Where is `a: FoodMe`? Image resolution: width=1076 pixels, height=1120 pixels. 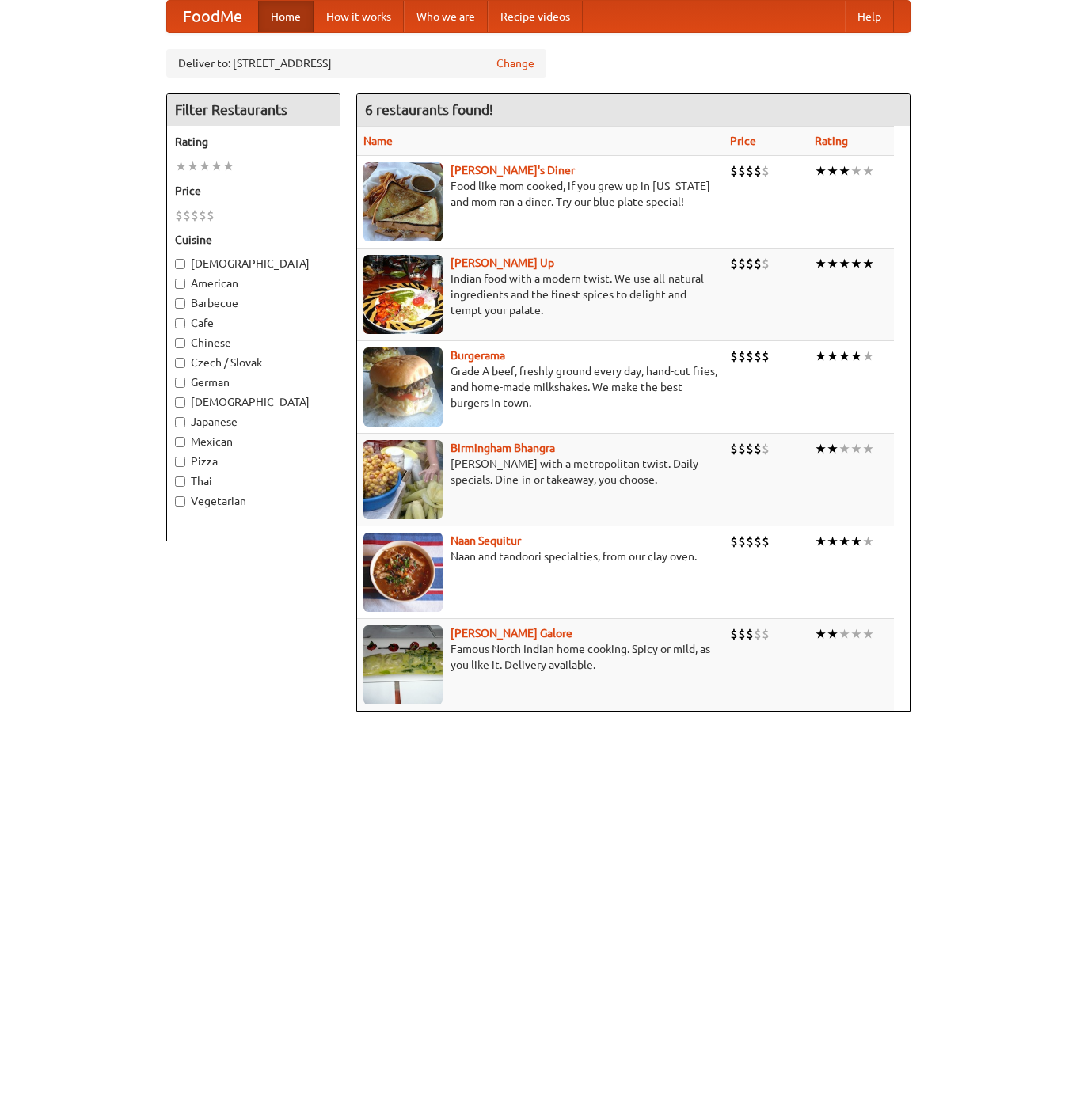 a: FoodMe is located at coordinates (212, 16).